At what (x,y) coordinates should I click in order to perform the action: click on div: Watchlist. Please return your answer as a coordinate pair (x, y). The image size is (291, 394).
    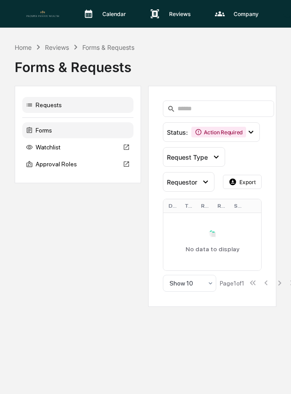
    Looking at the image, I should click on (78, 147).